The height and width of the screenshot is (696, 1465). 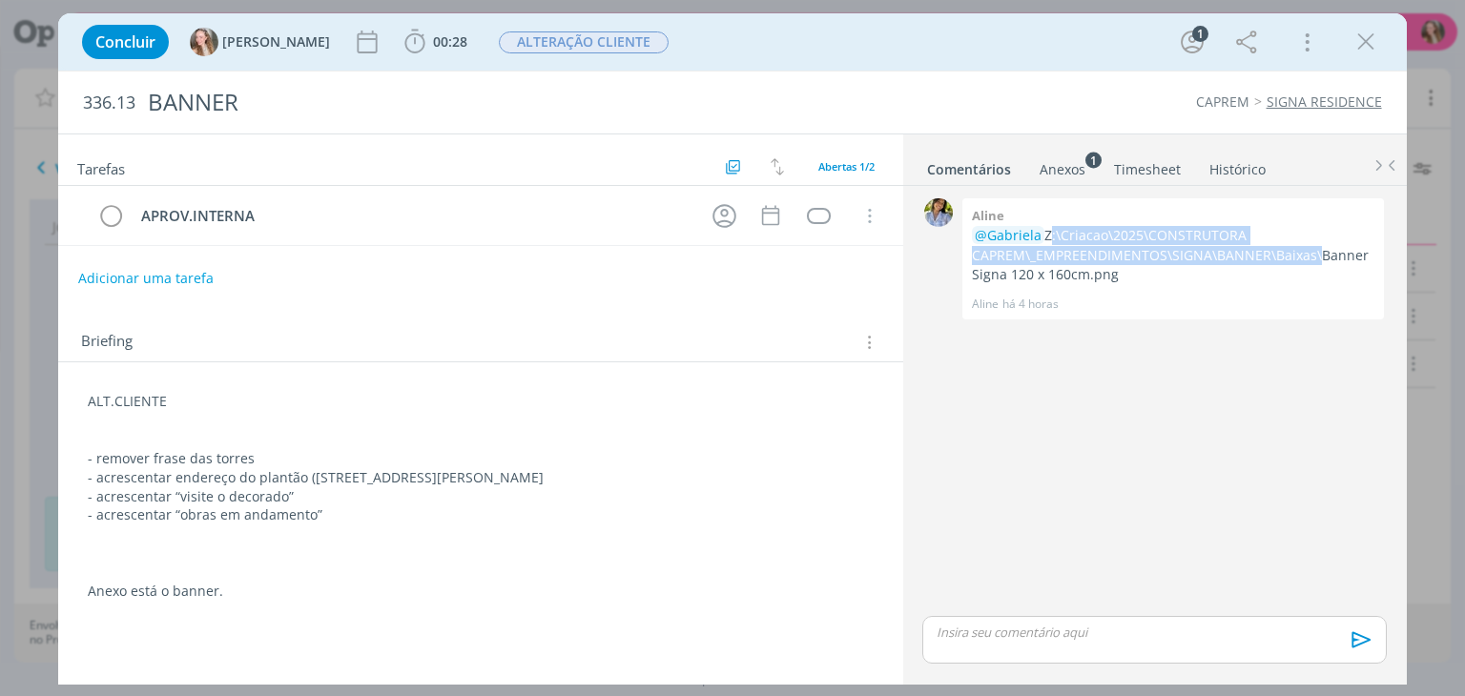 What do you see at coordinates (107, 342) in the screenshot?
I see `span: Briefing` at bounding box center [107, 342].